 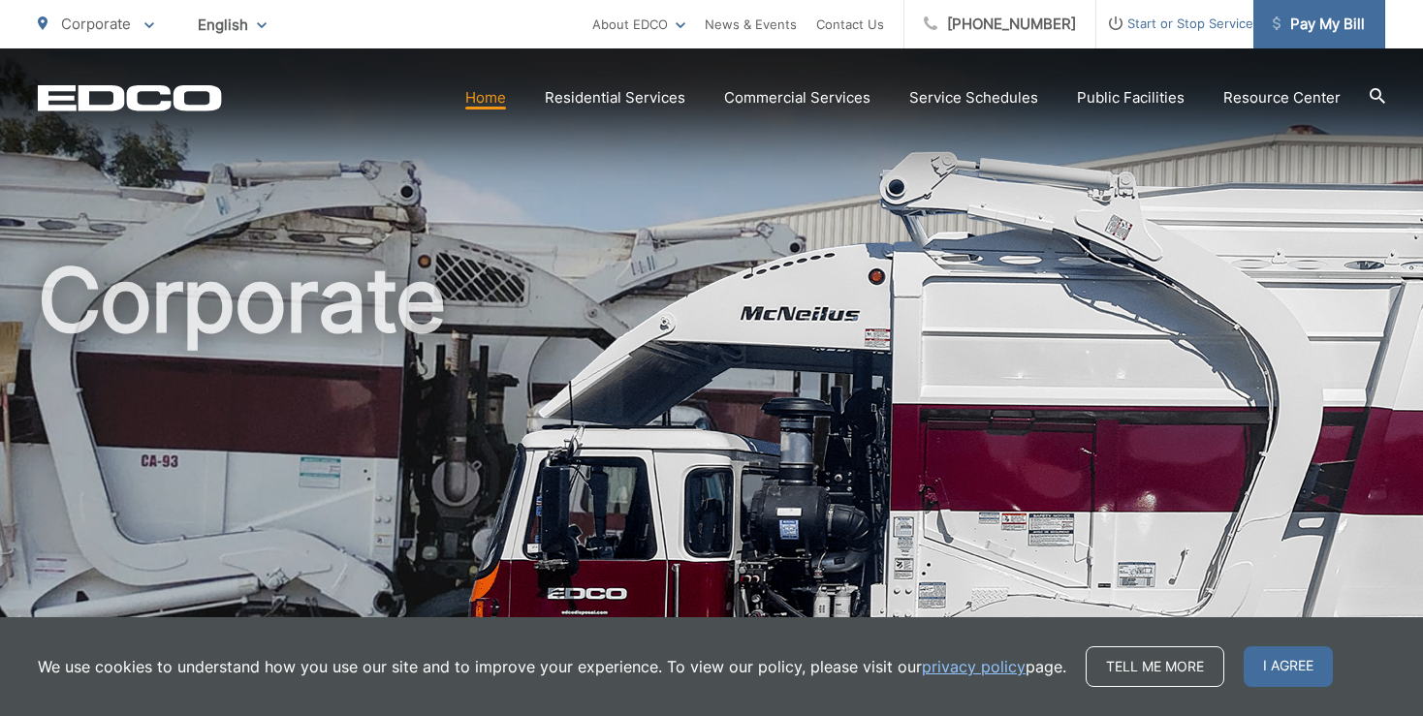 What do you see at coordinates (1130, 98) in the screenshot?
I see `a: Public Facilities` at bounding box center [1130, 98].